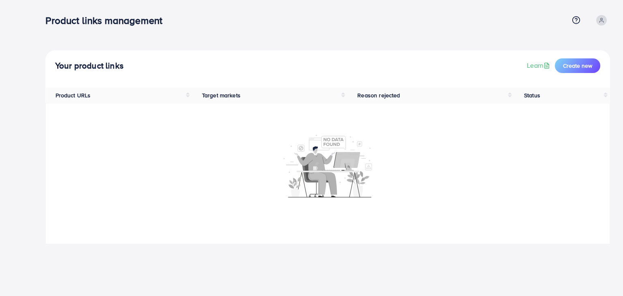 The width and height of the screenshot is (623, 296). I want to click on span: Target markets, so click(221, 95).